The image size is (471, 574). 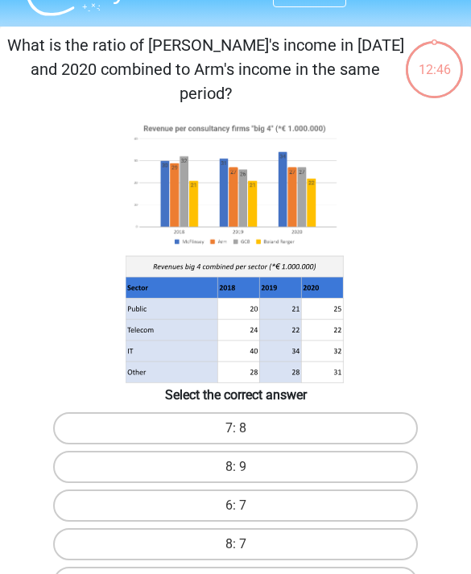 I want to click on label: 8: 9, so click(x=236, y=467).